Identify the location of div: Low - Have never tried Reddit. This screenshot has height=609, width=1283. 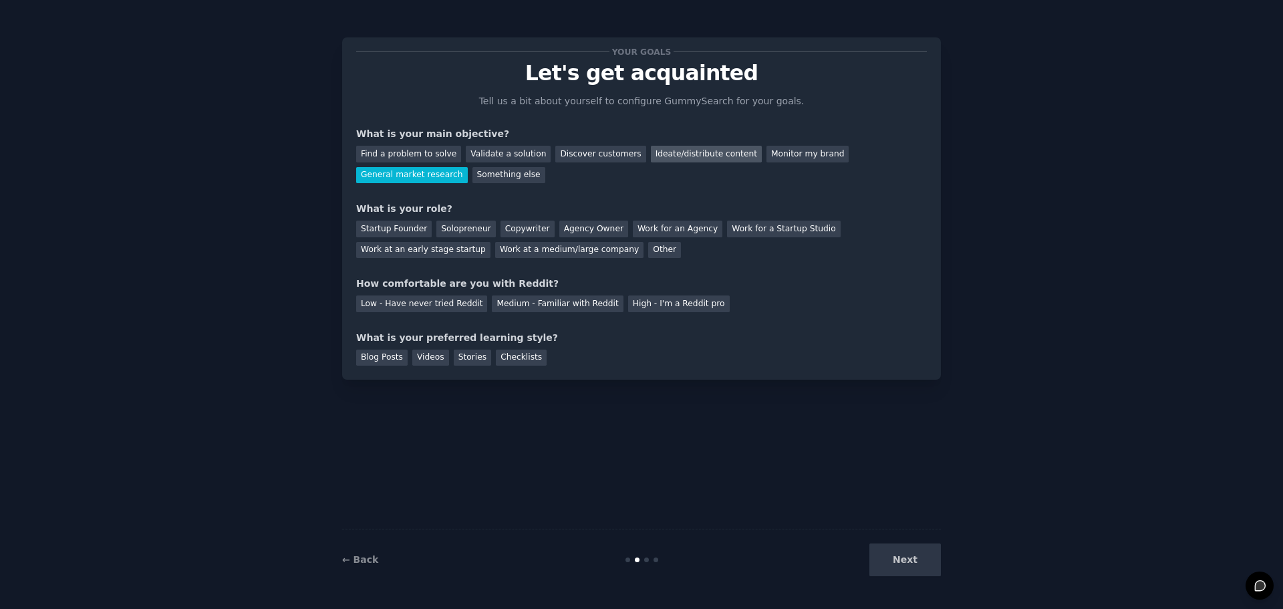
(422, 303).